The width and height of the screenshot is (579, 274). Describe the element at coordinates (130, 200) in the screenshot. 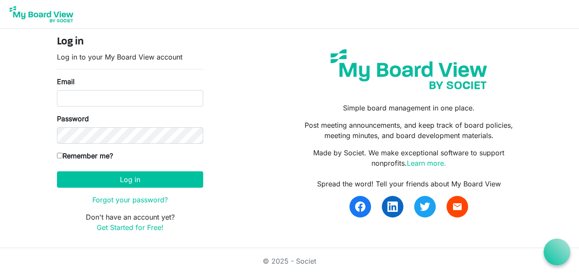

I see `a: Forgot your password?` at that location.